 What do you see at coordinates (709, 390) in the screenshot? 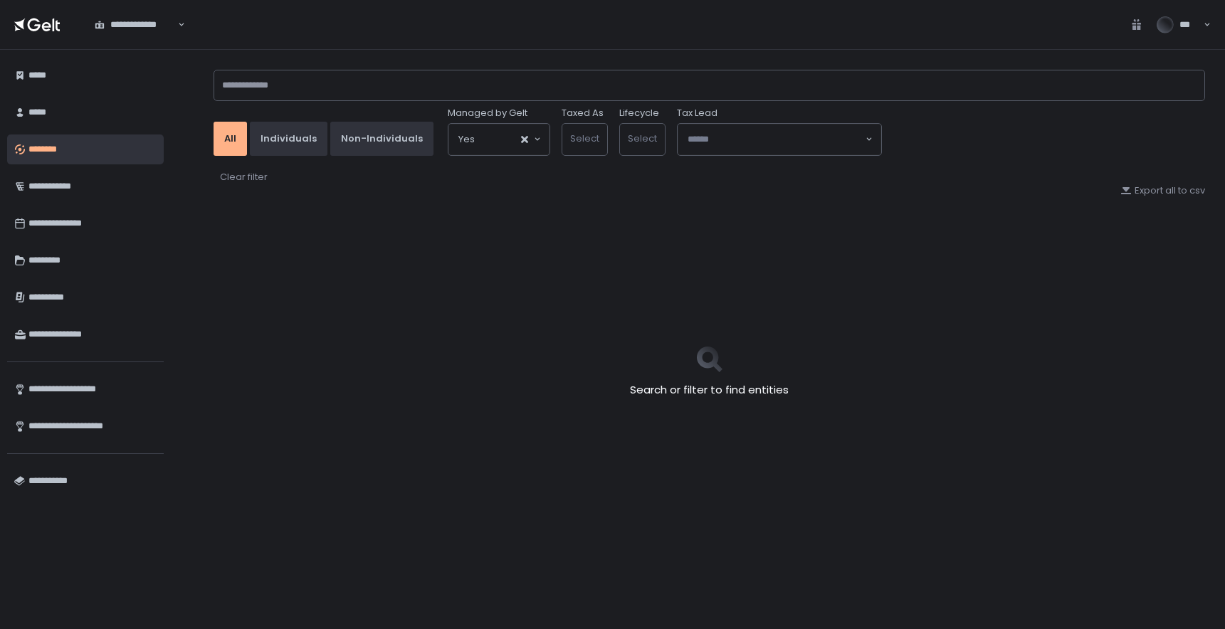
I see `h2: Search or filter to find entities` at bounding box center [709, 390].